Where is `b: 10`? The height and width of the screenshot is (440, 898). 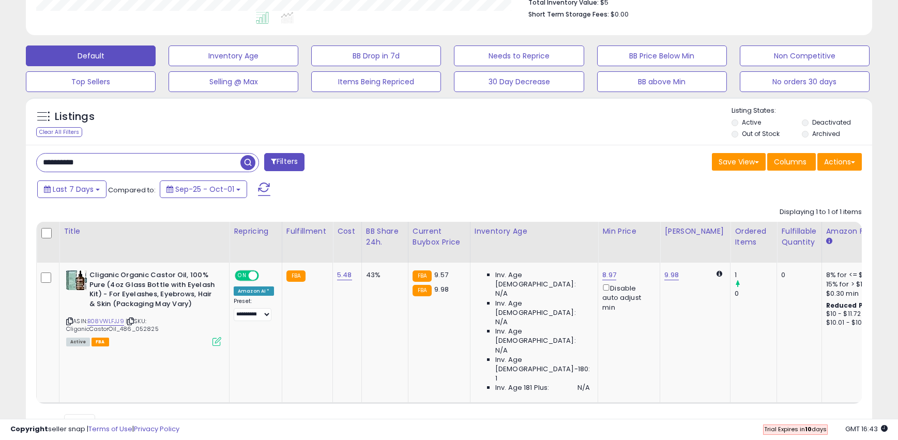 b: 10 is located at coordinates (808, 429).